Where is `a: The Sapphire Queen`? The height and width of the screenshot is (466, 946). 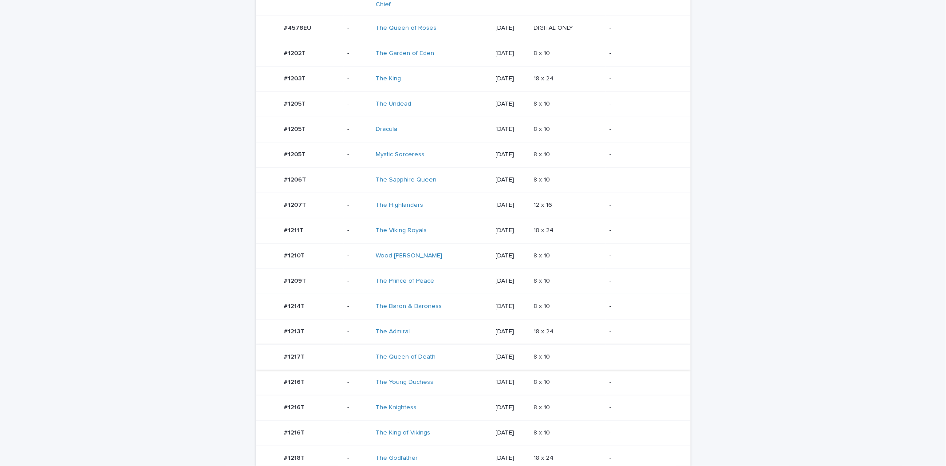 a: The Sapphire Queen is located at coordinates (406, 180).